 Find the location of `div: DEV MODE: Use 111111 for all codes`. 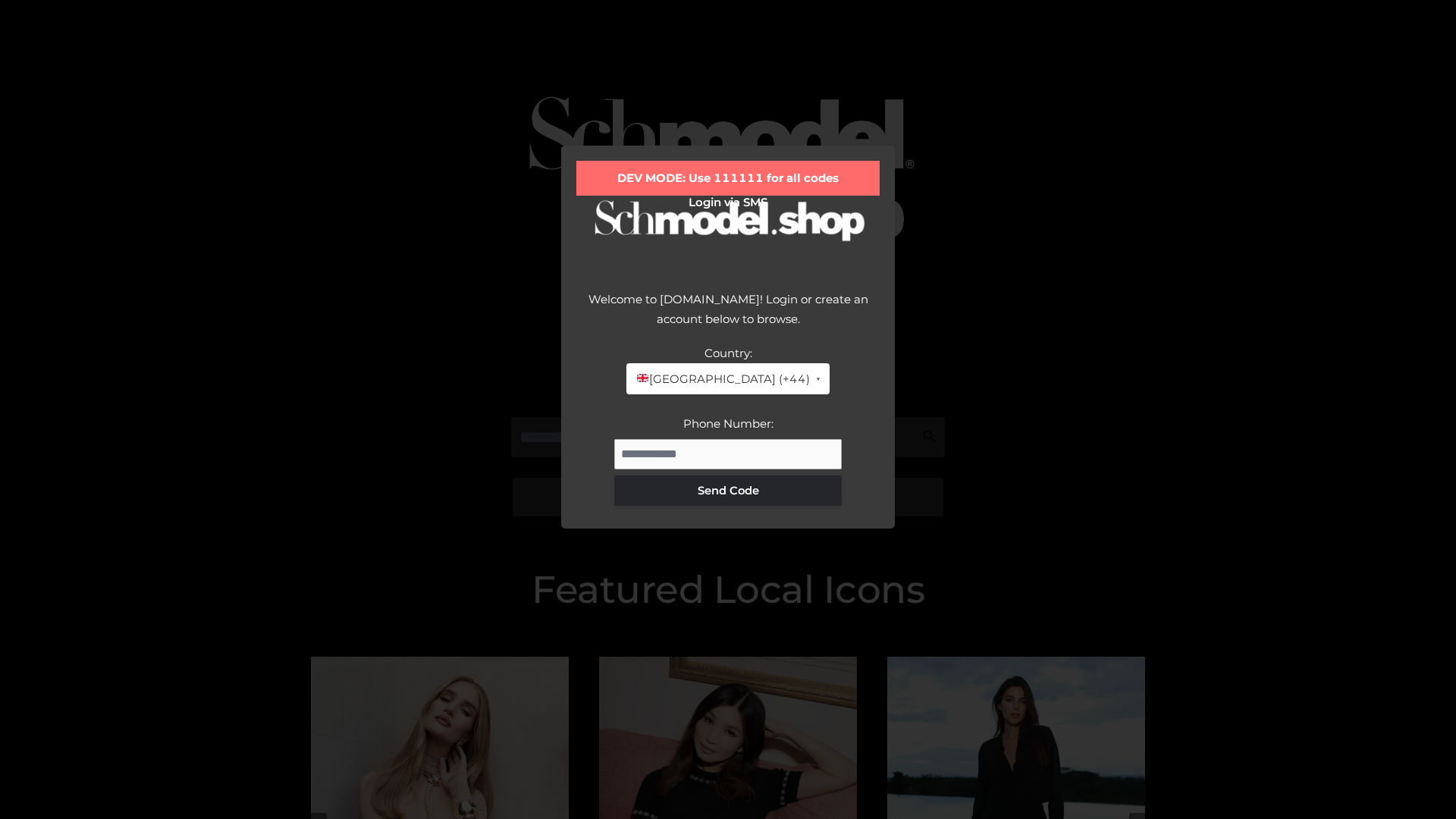

div: DEV MODE: Use 111111 for all codes is located at coordinates (728, 179).